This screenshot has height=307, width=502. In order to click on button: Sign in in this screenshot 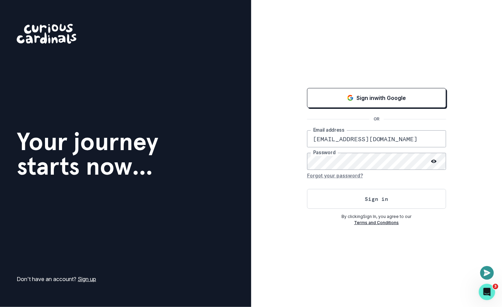, I will do `click(377, 199)`.